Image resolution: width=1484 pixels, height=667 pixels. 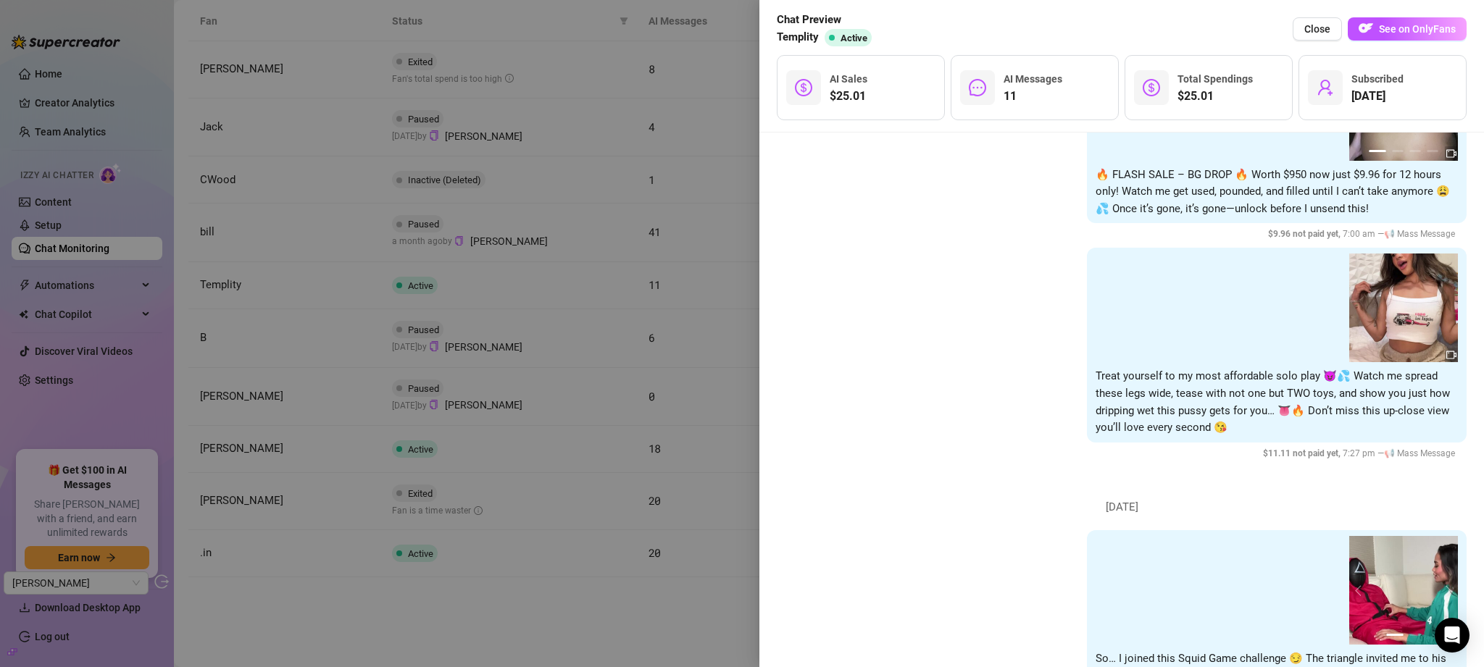 I want to click on span: $ 11.11 not paid yet ,, so click(x=1303, y=454).